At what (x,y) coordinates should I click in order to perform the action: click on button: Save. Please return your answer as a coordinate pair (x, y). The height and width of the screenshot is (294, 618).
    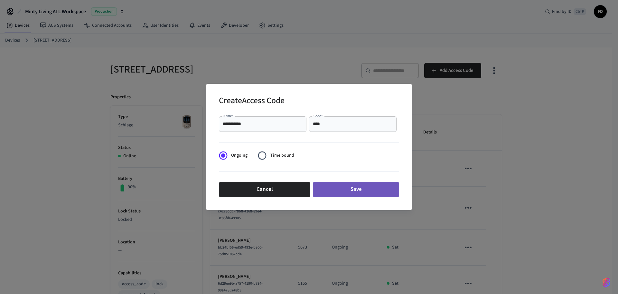
    Looking at the image, I should click on (356, 189).